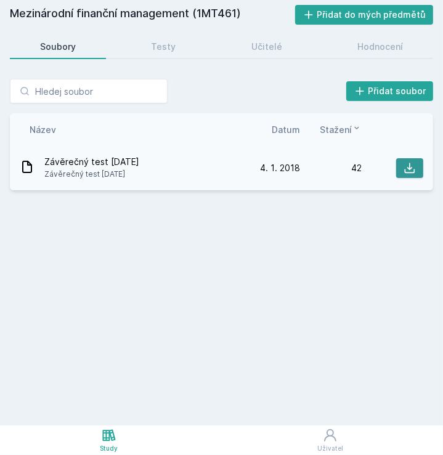 The height and width of the screenshot is (455, 443). I want to click on span: Název, so click(43, 129).